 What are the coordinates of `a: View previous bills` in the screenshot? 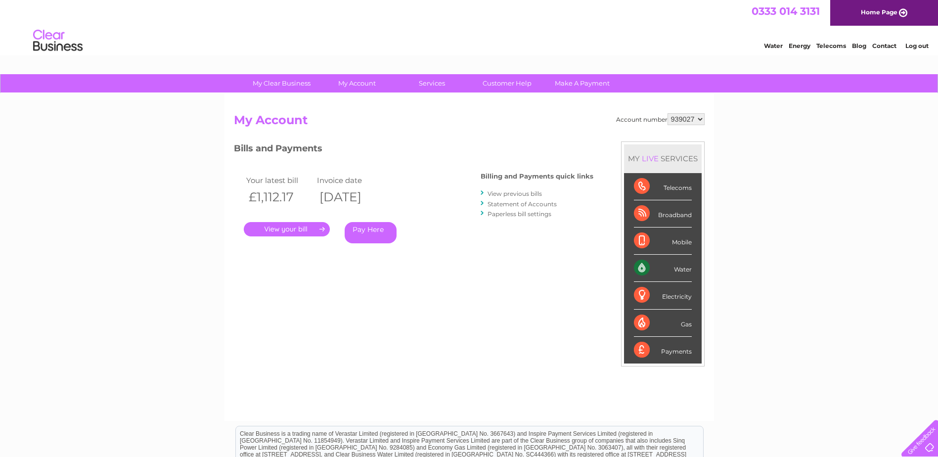 It's located at (515, 193).